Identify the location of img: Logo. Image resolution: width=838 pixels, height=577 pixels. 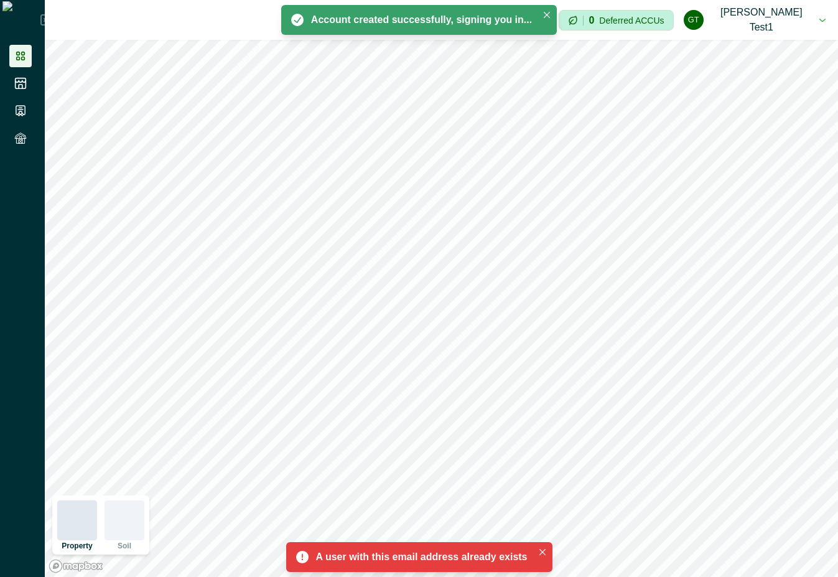
(21, 20).